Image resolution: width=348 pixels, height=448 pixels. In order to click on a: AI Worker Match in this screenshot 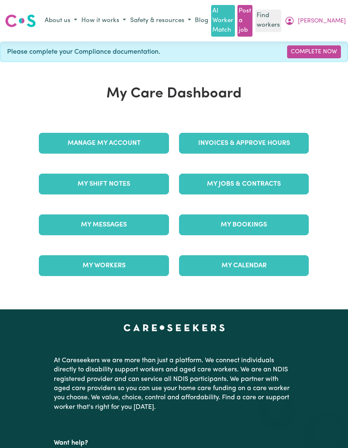, I will do `click(223, 21)`.